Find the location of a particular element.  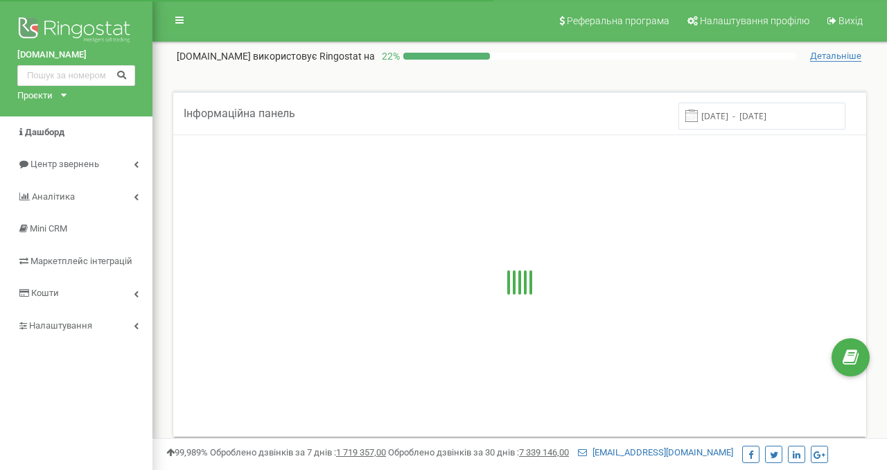

u: 7 339 146,00 is located at coordinates (544, 452).